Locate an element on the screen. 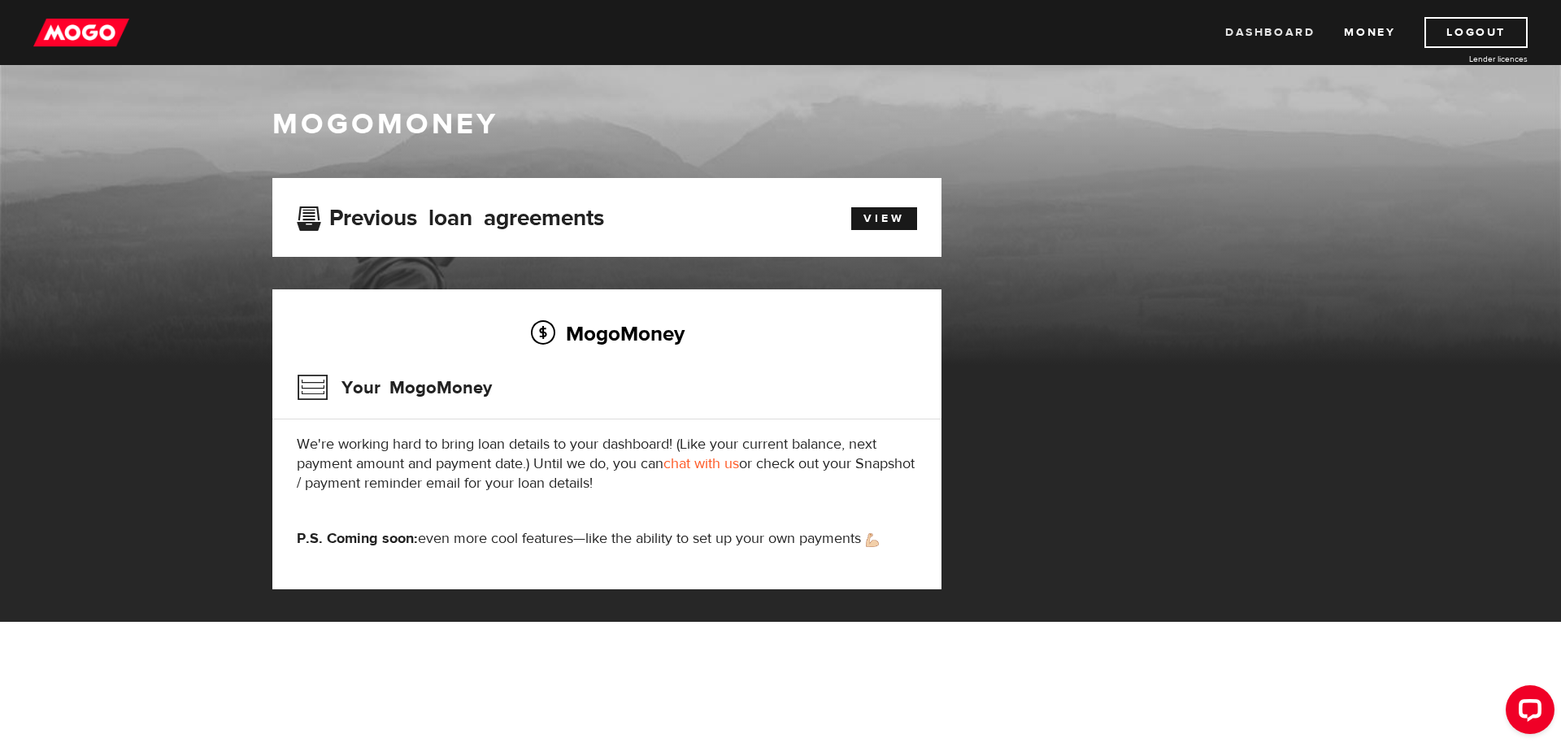 Image resolution: width=1561 pixels, height=747 pixels. p: We're working hard to bring loan details to your dashboard! (Like your current balance, next paym... is located at coordinates (607, 464).